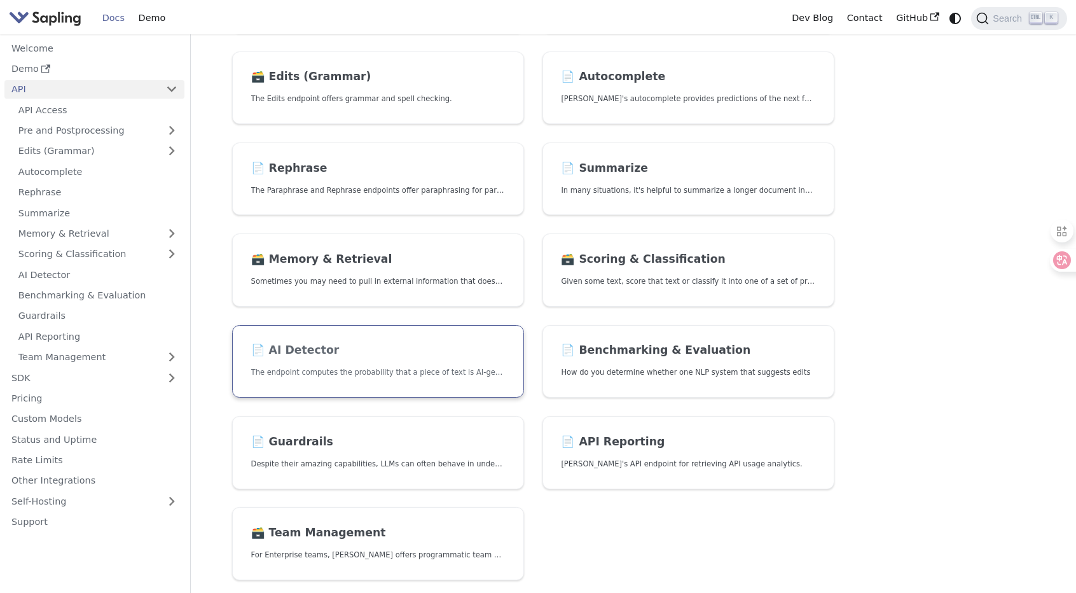 Image resolution: width=1076 pixels, height=593 pixels. What do you see at coordinates (687, 77) in the screenshot?
I see `h2: Autocomplete` at bounding box center [687, 77].